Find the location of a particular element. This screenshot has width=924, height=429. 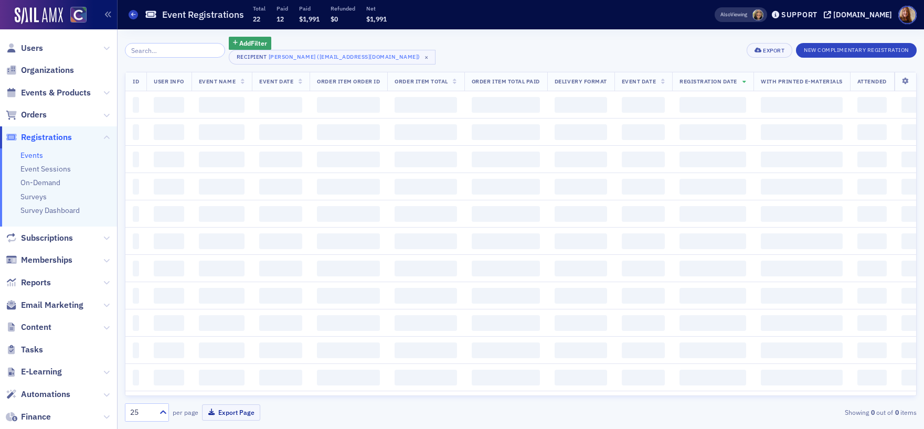

a: Content is located at coordinates (28, 327).